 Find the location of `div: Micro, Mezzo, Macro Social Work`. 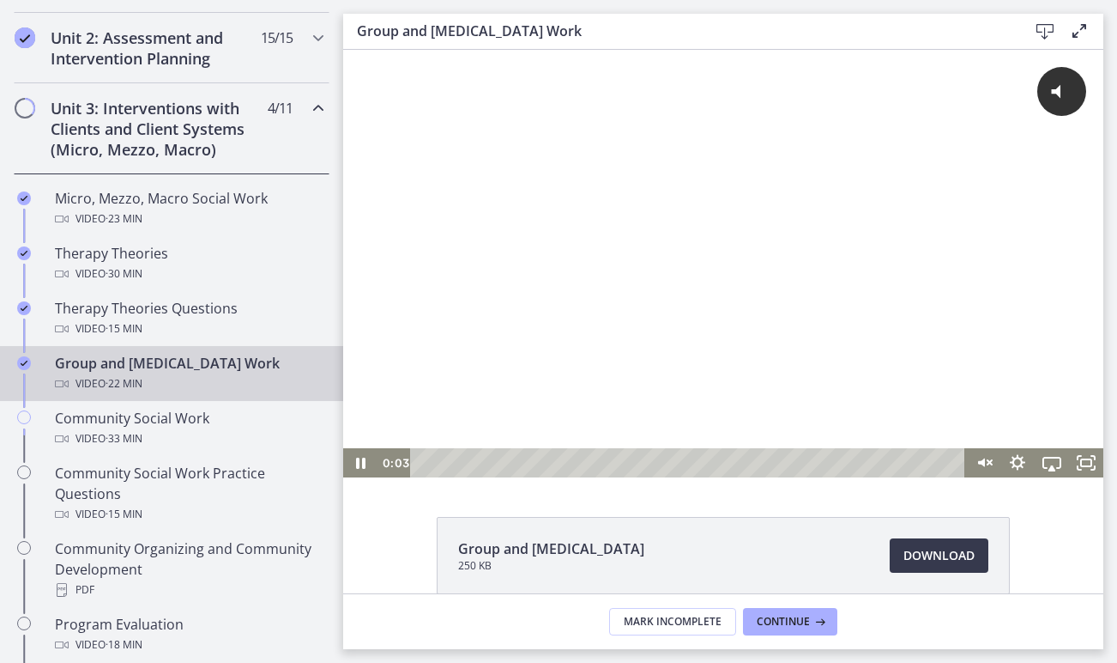

div: Micro, Mezzo, Macro Social Work is located at coordinates (189, 209).